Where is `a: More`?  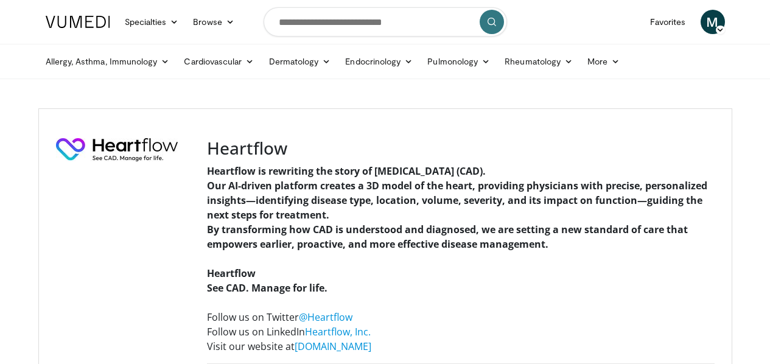 a: More is located at coordinates (603, 61).